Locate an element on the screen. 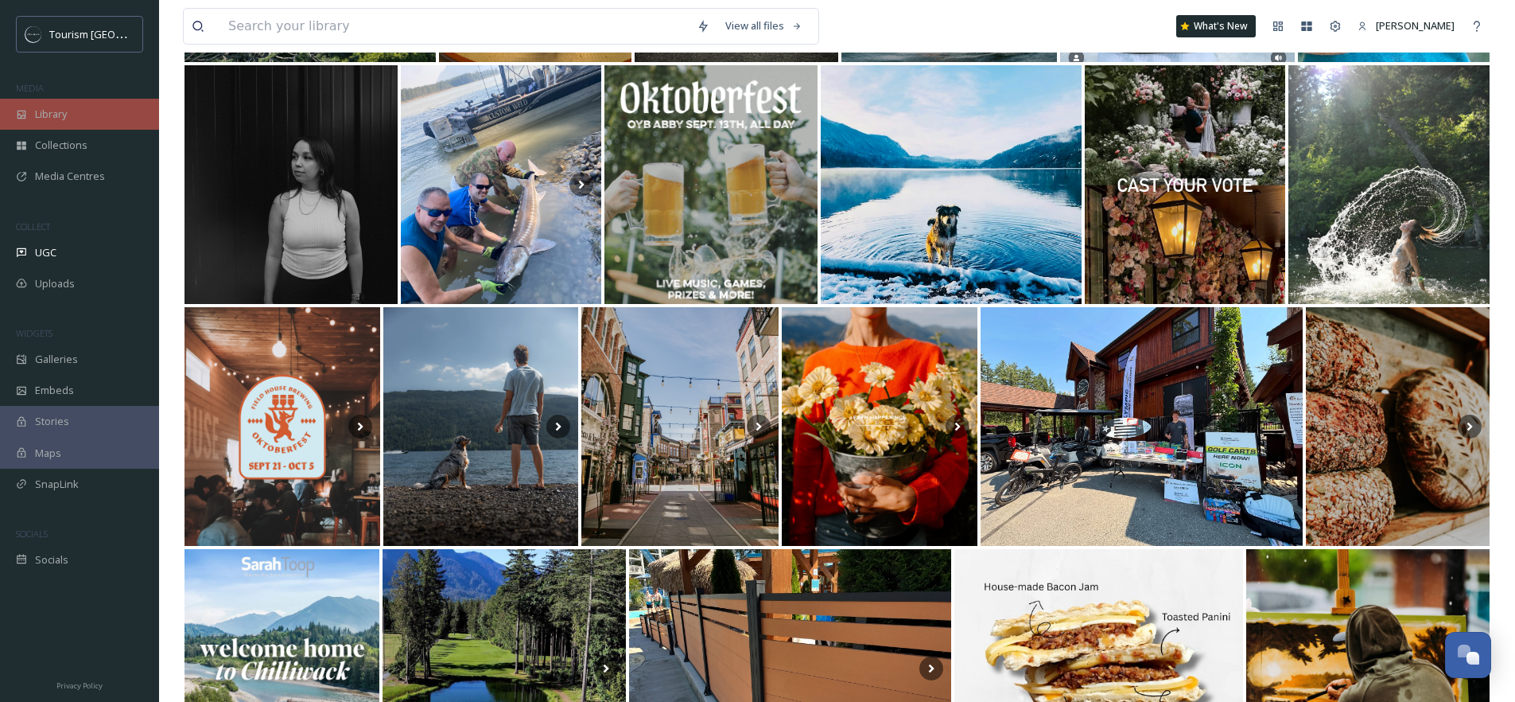  a: What's New is located at coordinates (1216, 26).